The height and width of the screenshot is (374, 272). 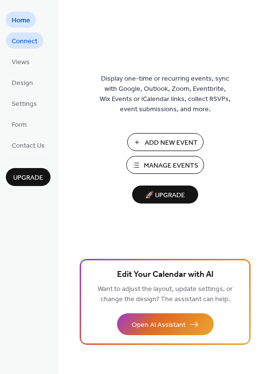 I want to click on span: Home, so click(x=21, y=20).